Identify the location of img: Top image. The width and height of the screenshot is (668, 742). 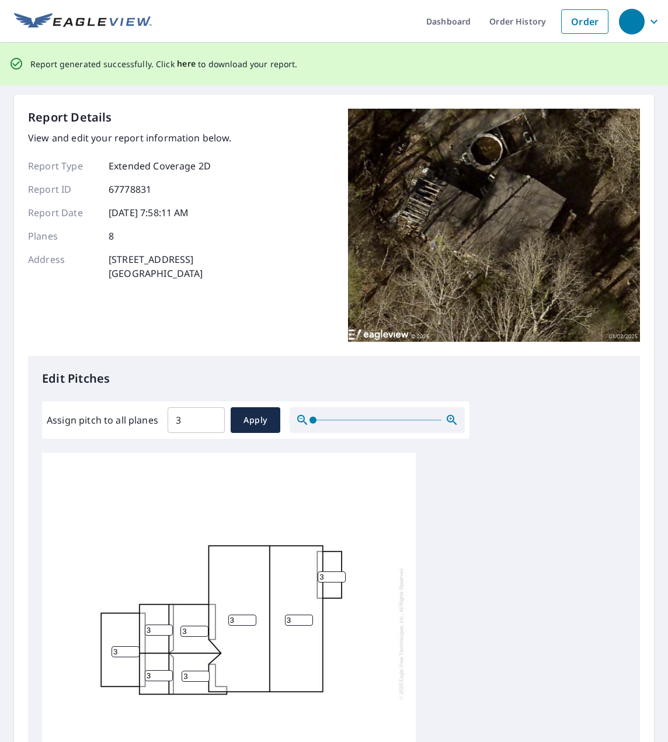
(494, 226).